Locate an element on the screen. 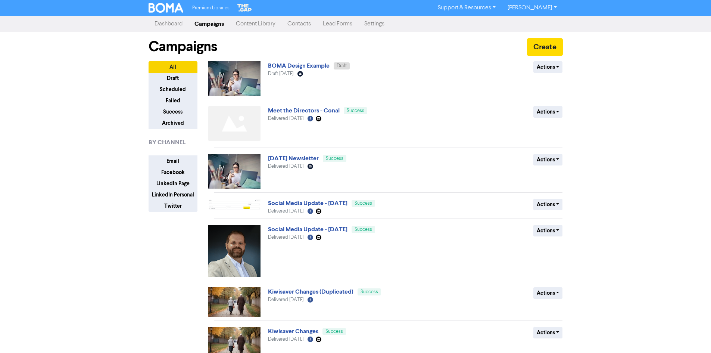 The image size is (711, 353). button: All is located at coordinates (173, 67).